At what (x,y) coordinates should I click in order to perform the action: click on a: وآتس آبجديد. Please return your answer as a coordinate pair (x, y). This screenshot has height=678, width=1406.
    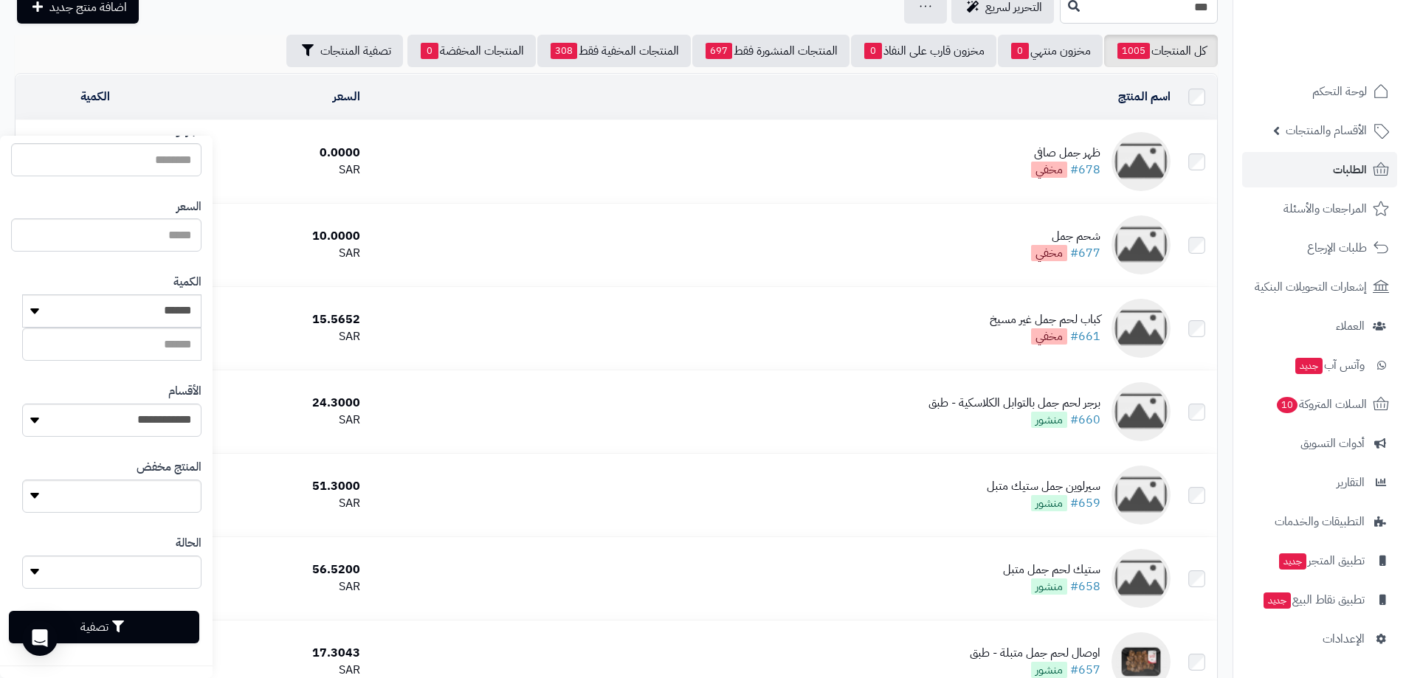
    Looking at the image, I should click on (1320, 365).